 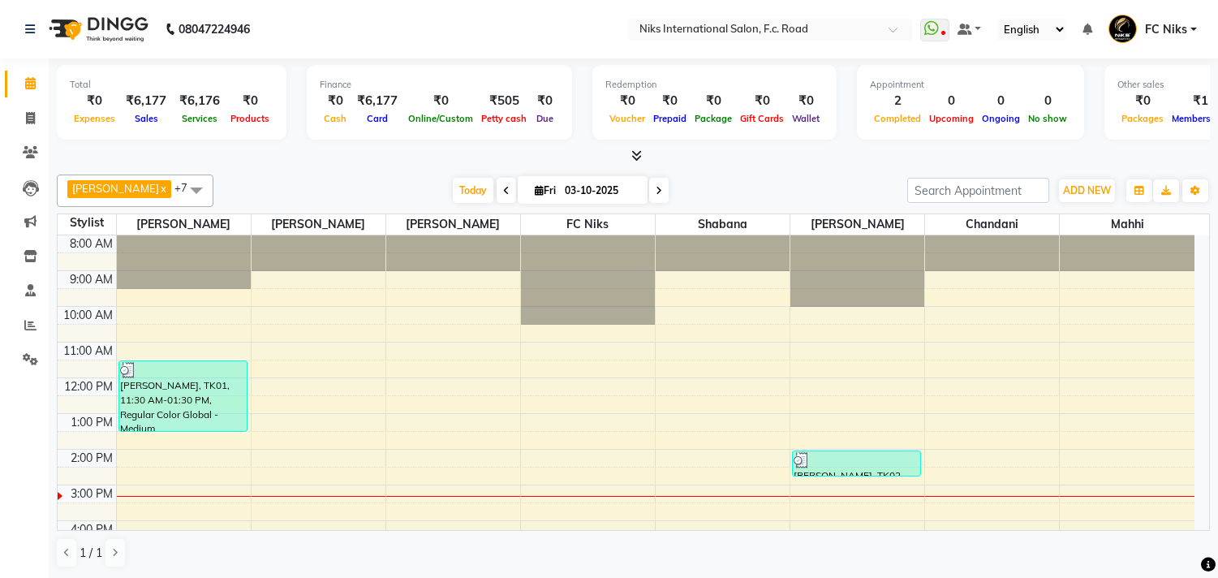 What do you see at coordinates (92, 458) in the screenshot?
I see `div: 2:00 PM` at bounding box center [92, 458].